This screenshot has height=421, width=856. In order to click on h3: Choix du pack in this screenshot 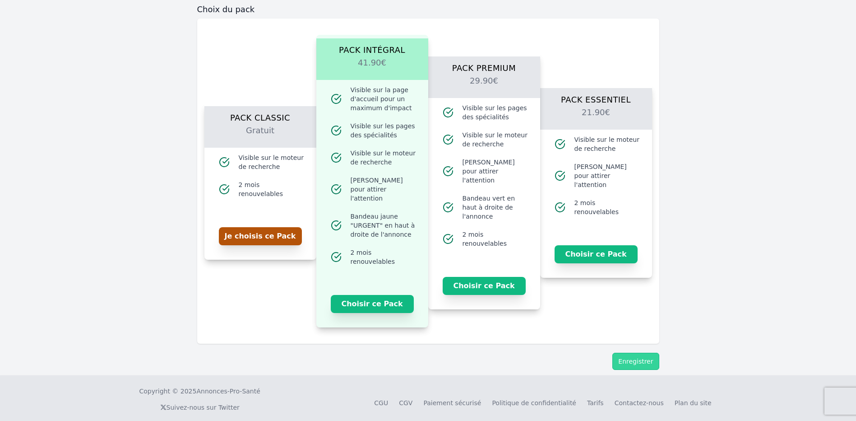, I will do `click(428, 9)`.